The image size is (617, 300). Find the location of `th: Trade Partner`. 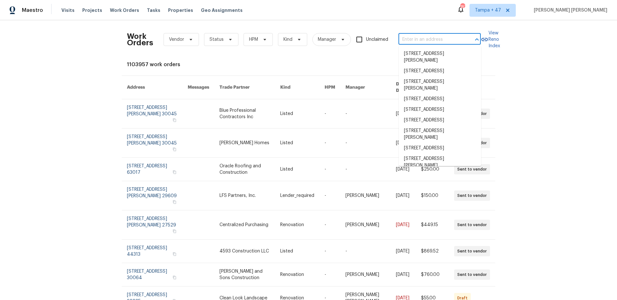

th: Trade Partner is located at coordinates (244, 87).